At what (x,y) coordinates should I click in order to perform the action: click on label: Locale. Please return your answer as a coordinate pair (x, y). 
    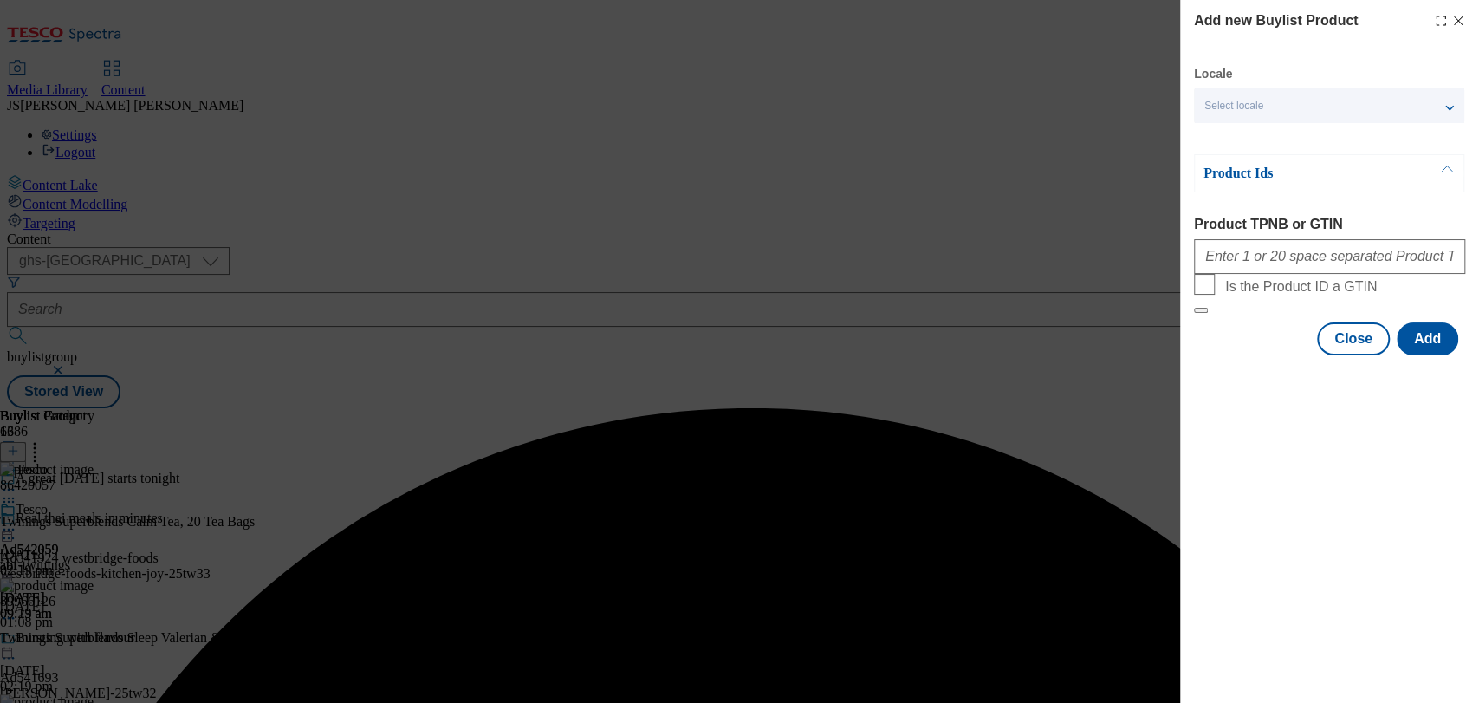
    Looking at the image, I should click on (1213, 74).